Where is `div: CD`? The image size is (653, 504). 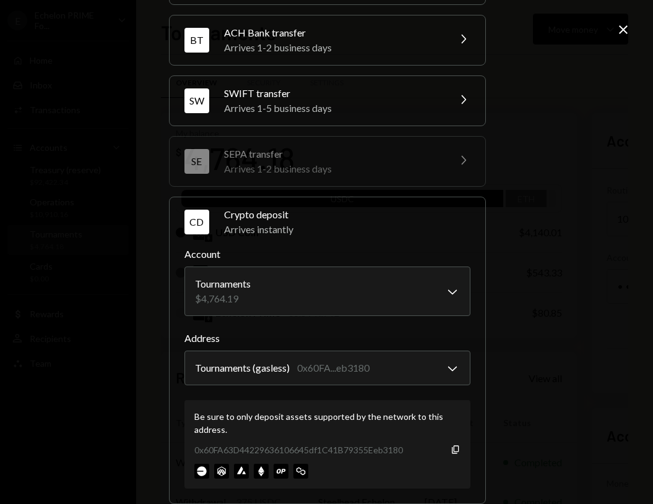 div: CD is located at coordinates (197, 222).